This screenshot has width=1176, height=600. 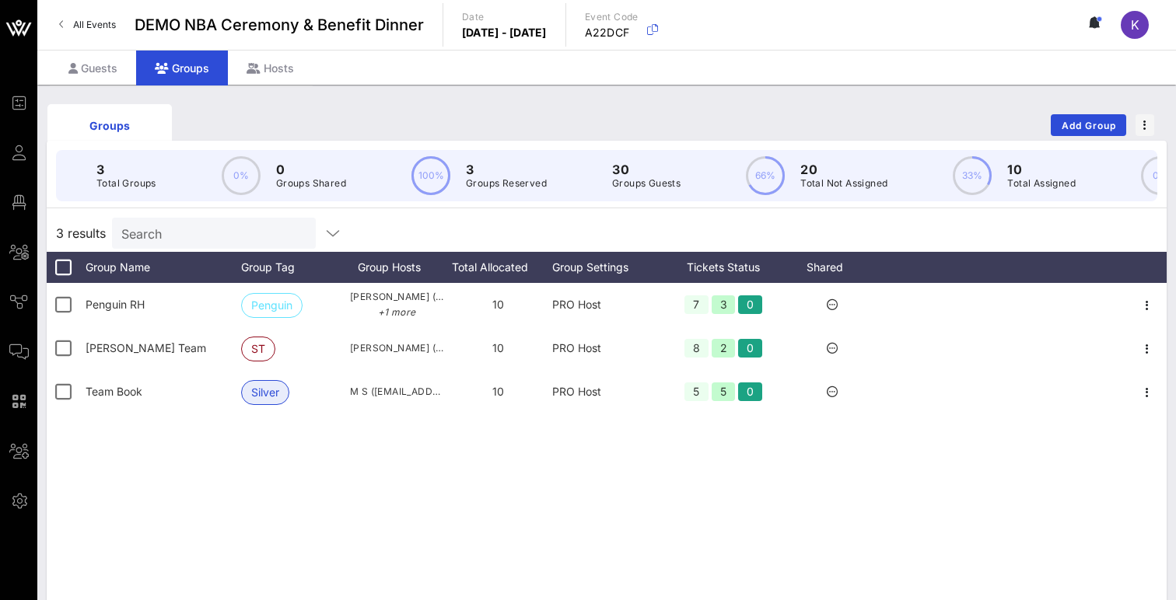 What do you see at coordinates (295, 268) in the screenshot?
I see `div: Group Tag` at bounding box center [295, 268].